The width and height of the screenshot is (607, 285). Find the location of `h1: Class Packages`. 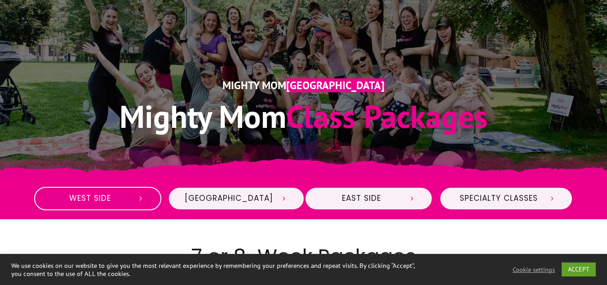

h1: Class Packages is located at coordinates (304, 116).